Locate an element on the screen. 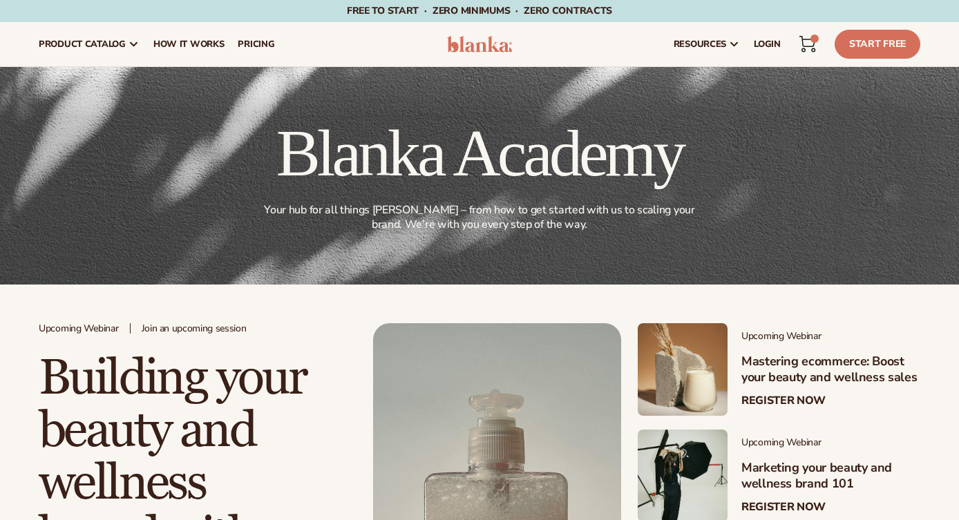  span: resources is located at coordinates (700, 44).